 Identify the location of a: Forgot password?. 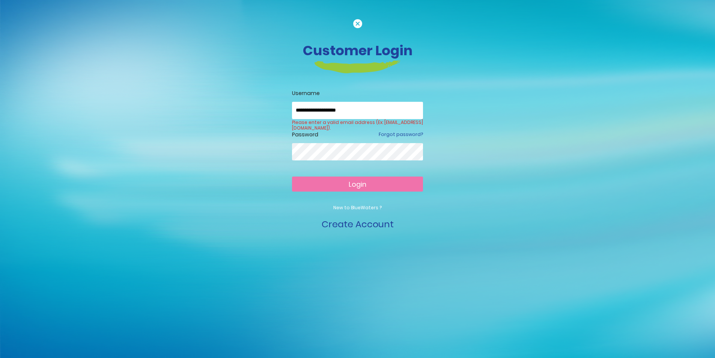
(401, 134).